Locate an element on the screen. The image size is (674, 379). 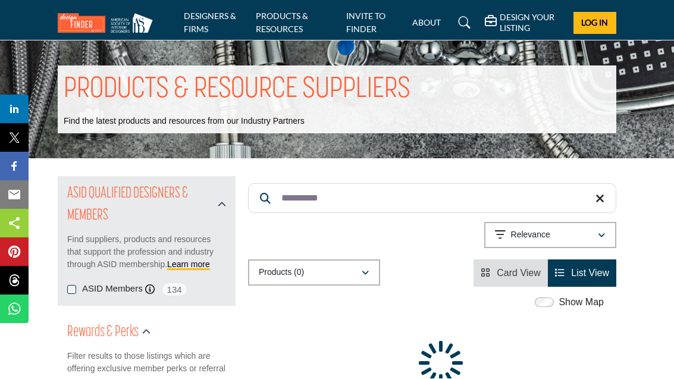
li: Card View is located at coordinates (510, 274).